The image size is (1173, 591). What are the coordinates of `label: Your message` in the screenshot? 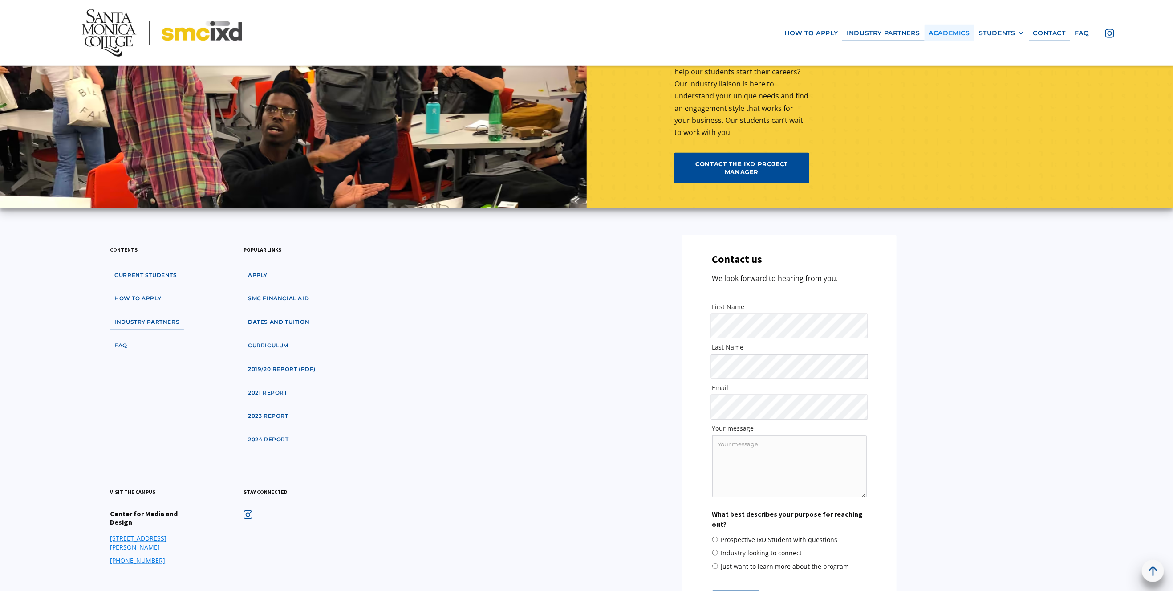 It's located at (789, 428).